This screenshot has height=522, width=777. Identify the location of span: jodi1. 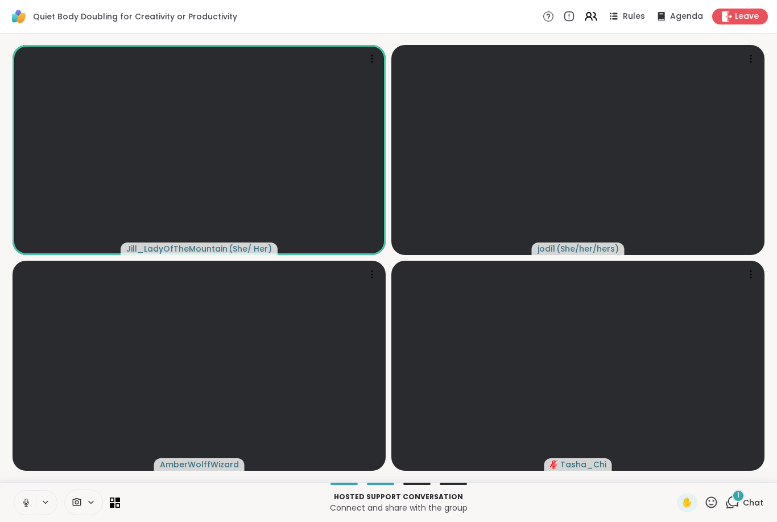
(546, 249).